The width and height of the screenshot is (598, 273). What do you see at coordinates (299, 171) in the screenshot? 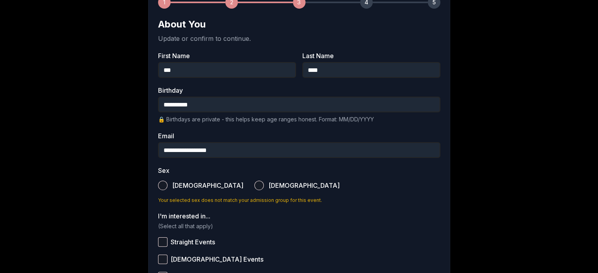
I see `label: Sex` at bounding box center [299, 171].